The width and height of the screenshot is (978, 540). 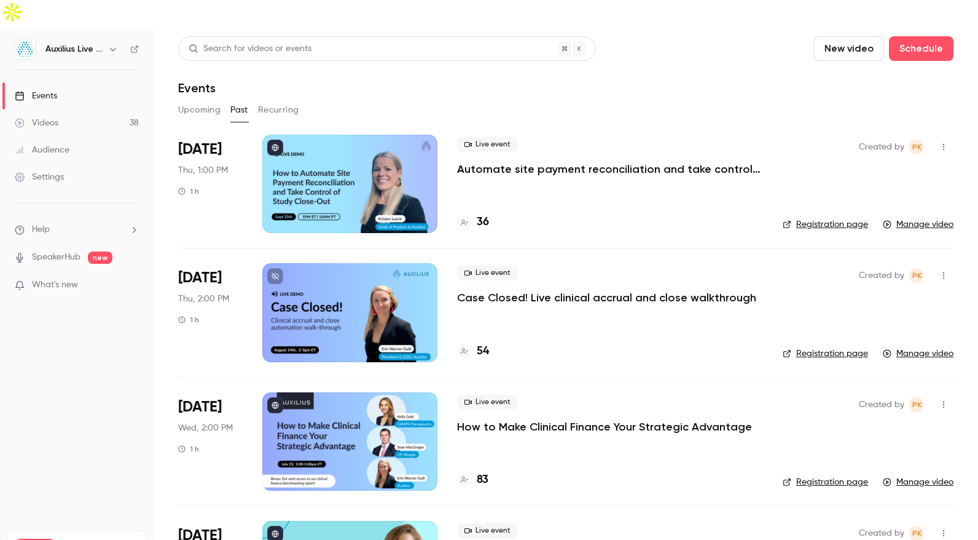 What do you see at coordinates (473, 479) in the screenshot?
I see `a: 83` at bounding box center [473, 479].